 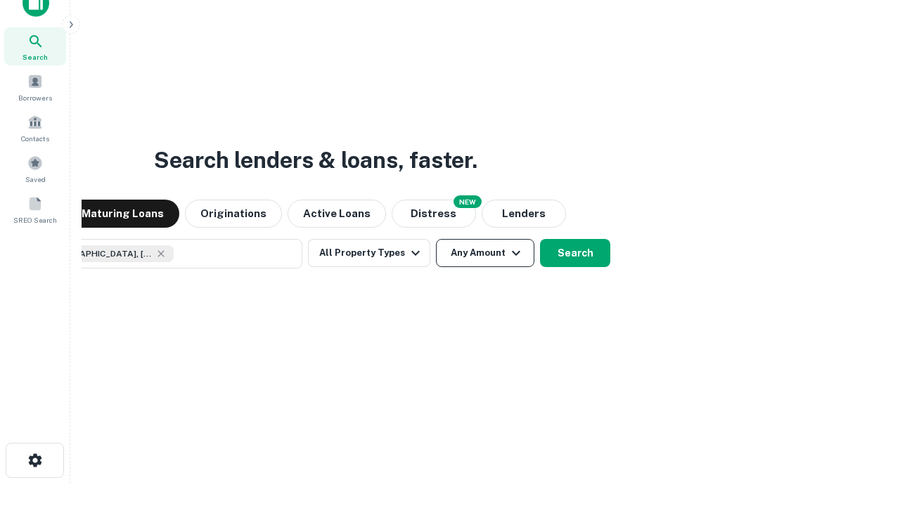 I want to click on a: SREO Search, so click(x=35, y=210).